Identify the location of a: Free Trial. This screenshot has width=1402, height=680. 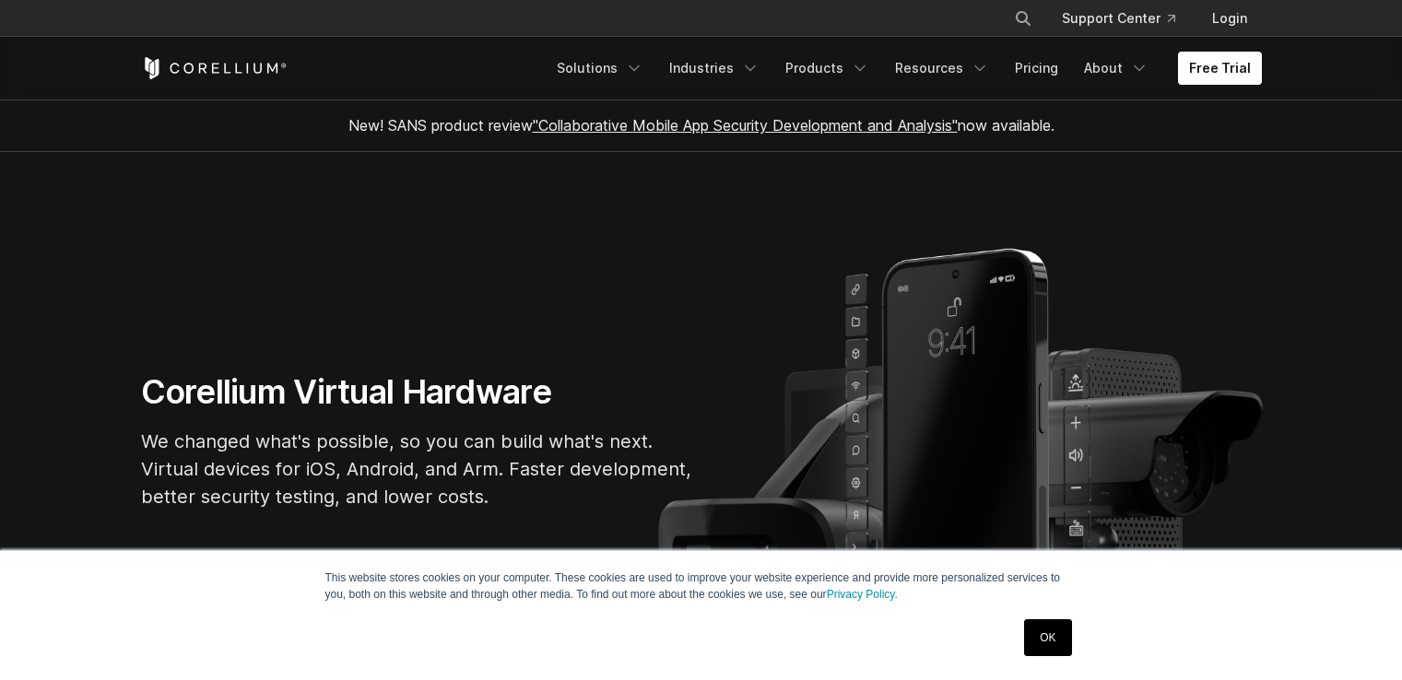
(1219, 68).